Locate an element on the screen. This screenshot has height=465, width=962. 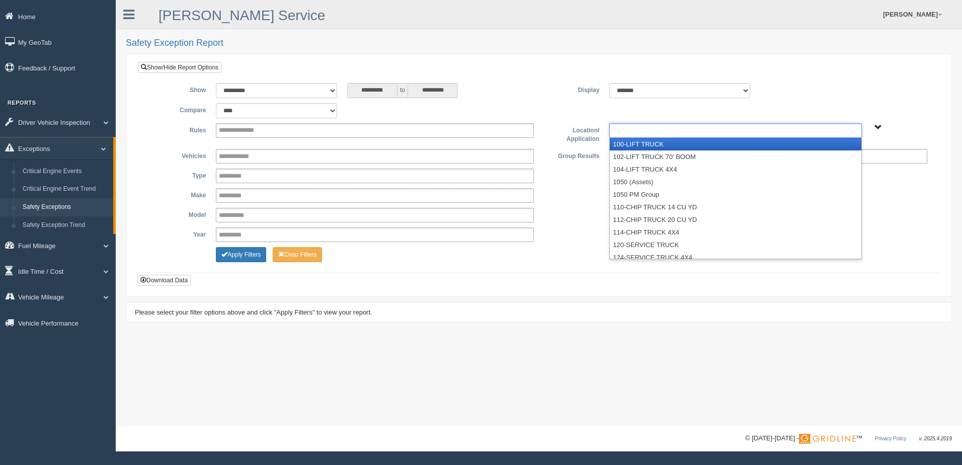
a: Privacy Policy is located at coordinates (891, 438).